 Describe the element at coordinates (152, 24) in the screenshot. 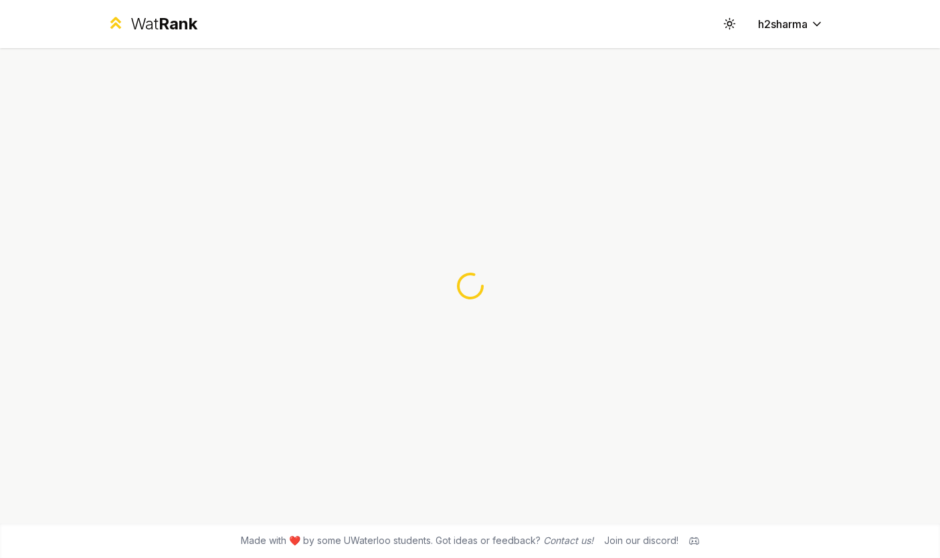

I see `a: WatRank` at that location.